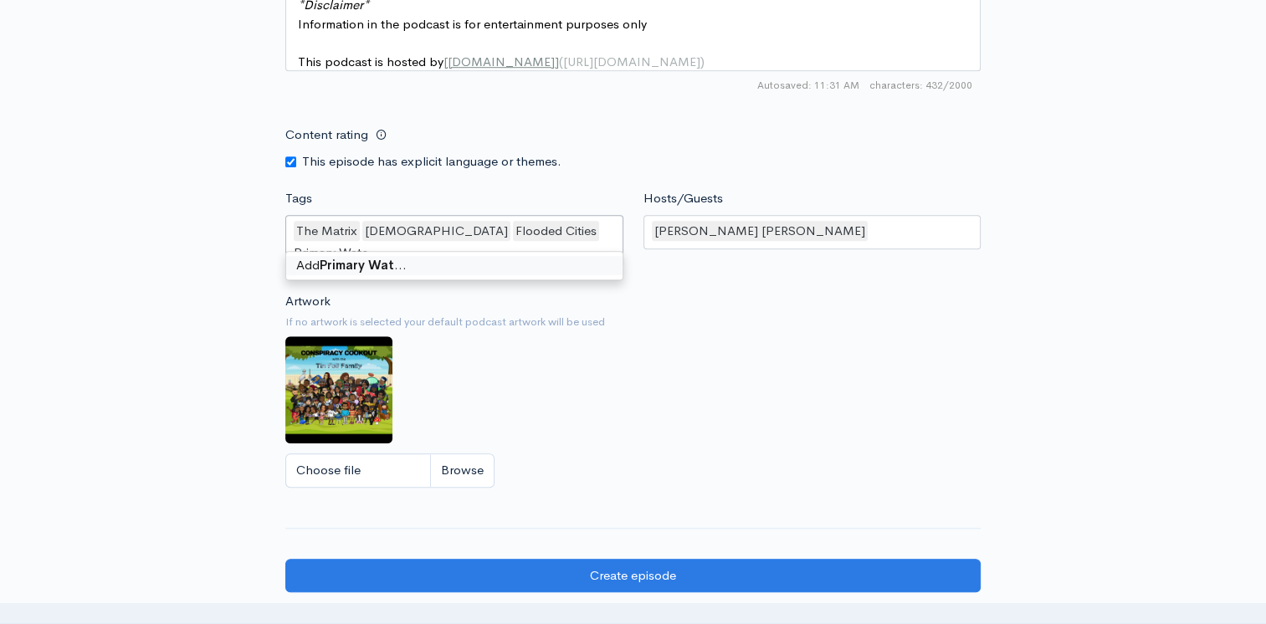 This screenshot has width=1266, height=624. I want to click on input: Create episode, so click(633, 576).